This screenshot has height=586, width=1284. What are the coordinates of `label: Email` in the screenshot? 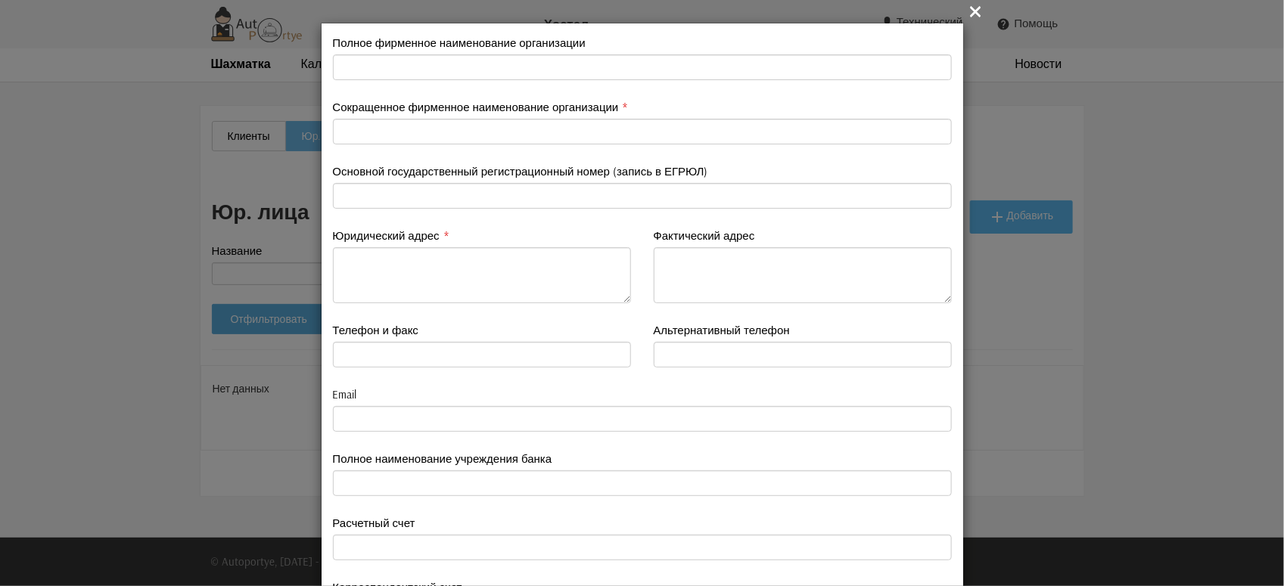 It's located at (345, 394).